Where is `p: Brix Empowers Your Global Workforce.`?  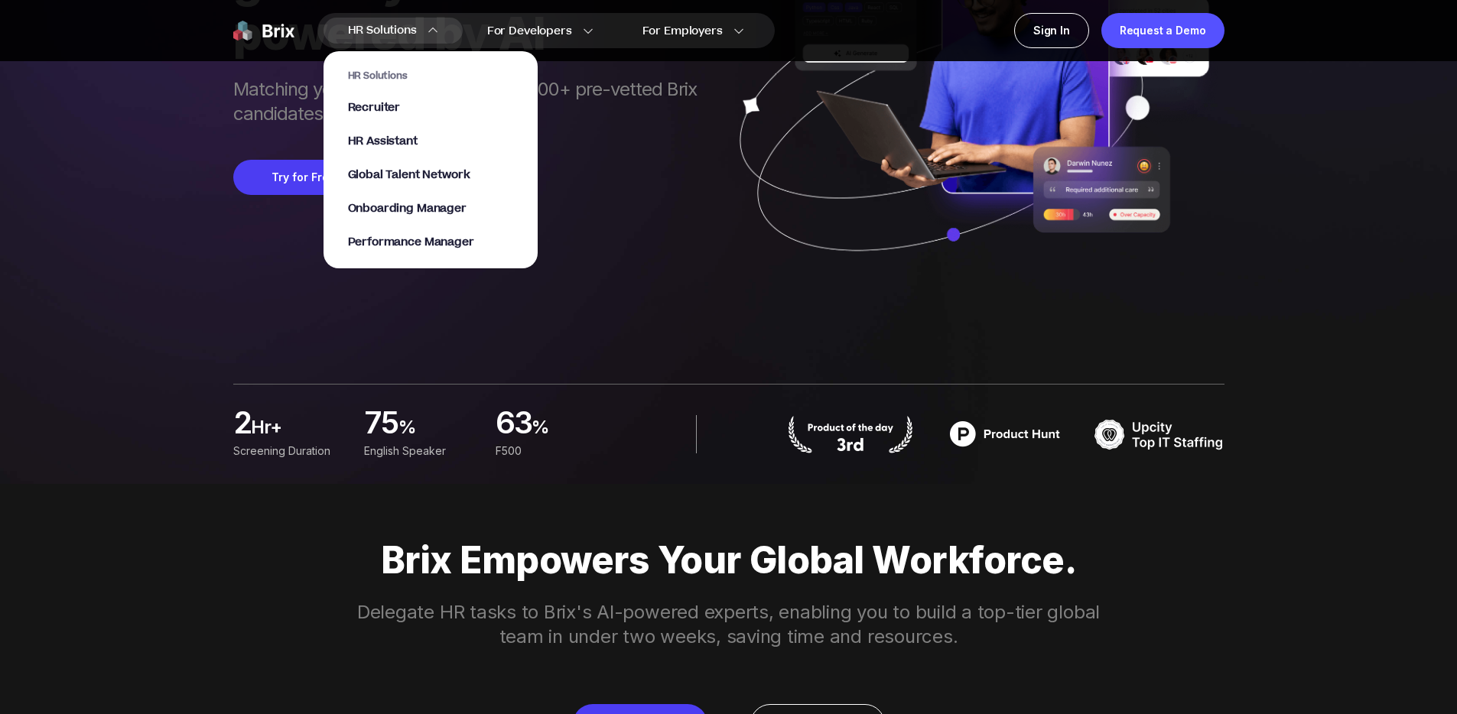
p: Brix Empowers Your Global Workforce. is located at coordinates (729, 561).